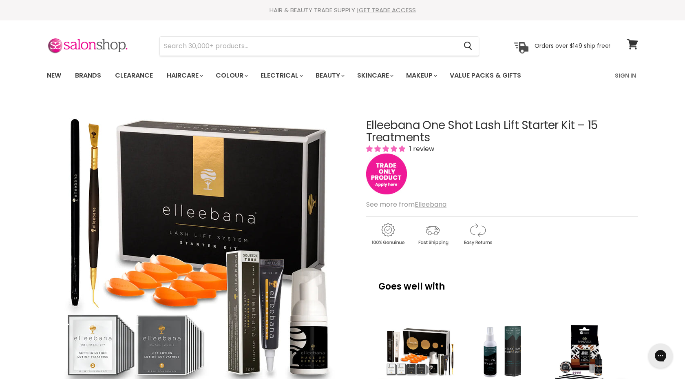  Describe the element at coordinates (88, 75) in the screenshot. I see `a: Brands` at that location.